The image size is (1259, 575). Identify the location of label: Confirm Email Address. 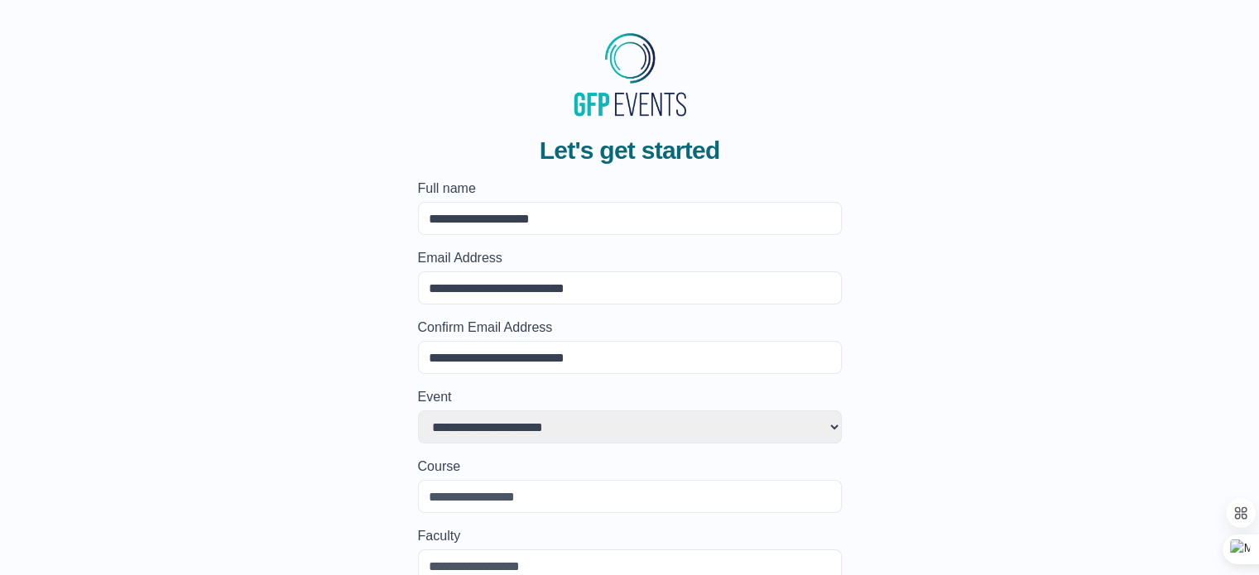
(630, 328).